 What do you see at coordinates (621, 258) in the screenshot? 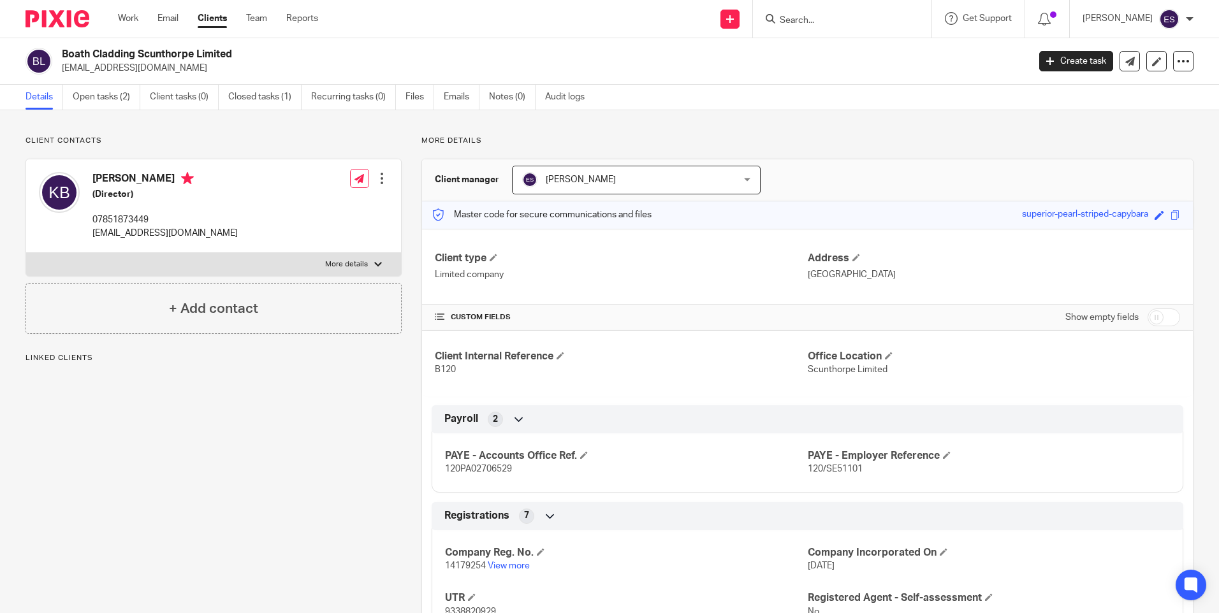
I see `h4: Client type` at bounding box center [621, 258].